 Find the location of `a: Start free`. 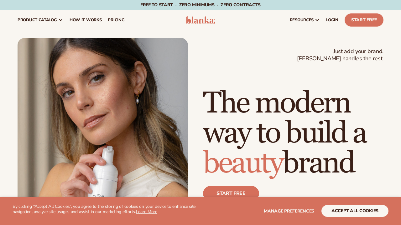

a: Start free is located at coordinates (231, 194).